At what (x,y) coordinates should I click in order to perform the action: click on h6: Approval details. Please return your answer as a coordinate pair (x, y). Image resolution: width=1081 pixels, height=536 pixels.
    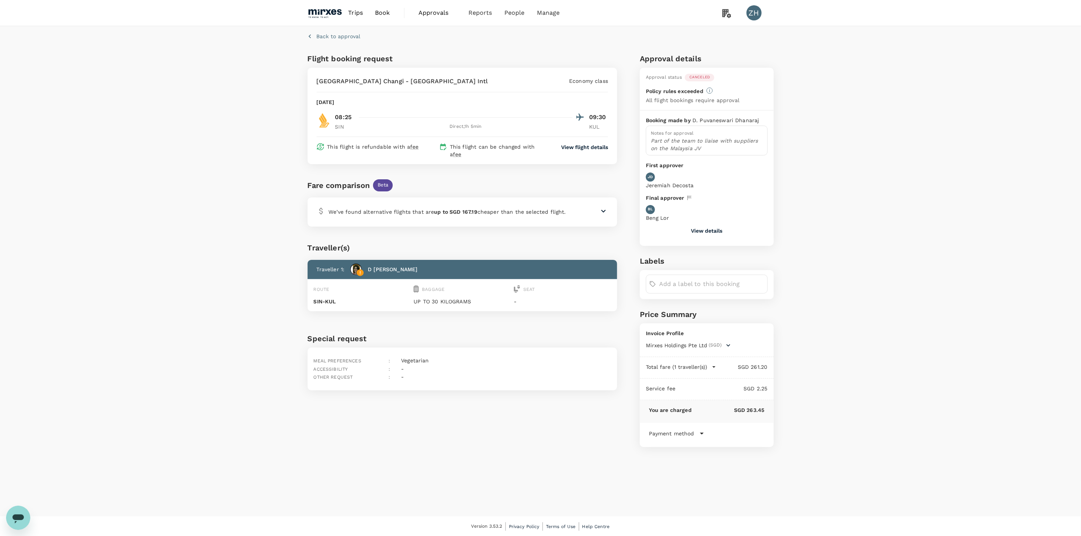
    Looking at the image, I should click on (707, 59).